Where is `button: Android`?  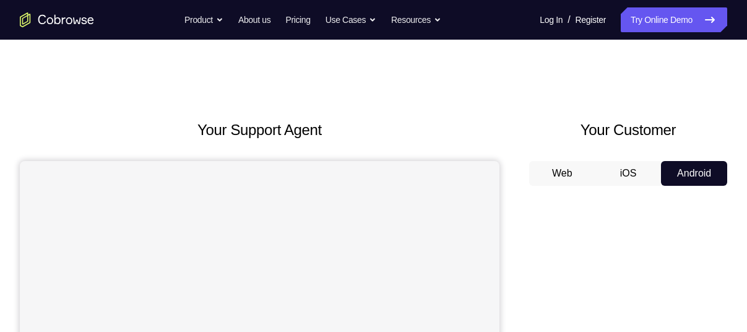 button: Android is located at coordinates (694, 173).